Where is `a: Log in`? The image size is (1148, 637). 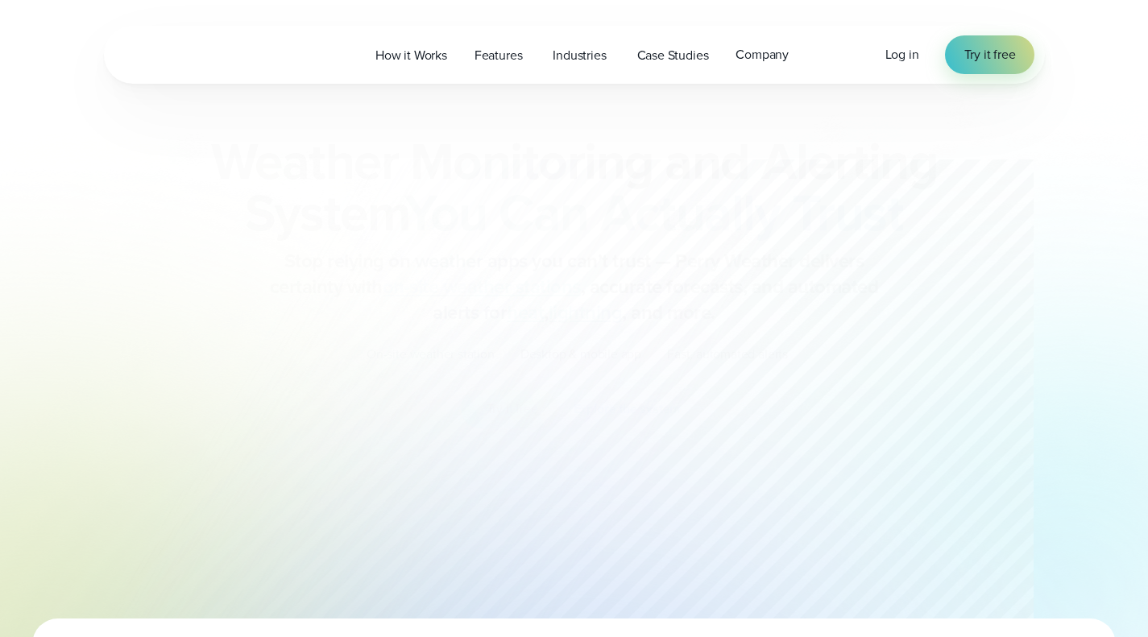
a: Log in is located at coordinates (903, 55).